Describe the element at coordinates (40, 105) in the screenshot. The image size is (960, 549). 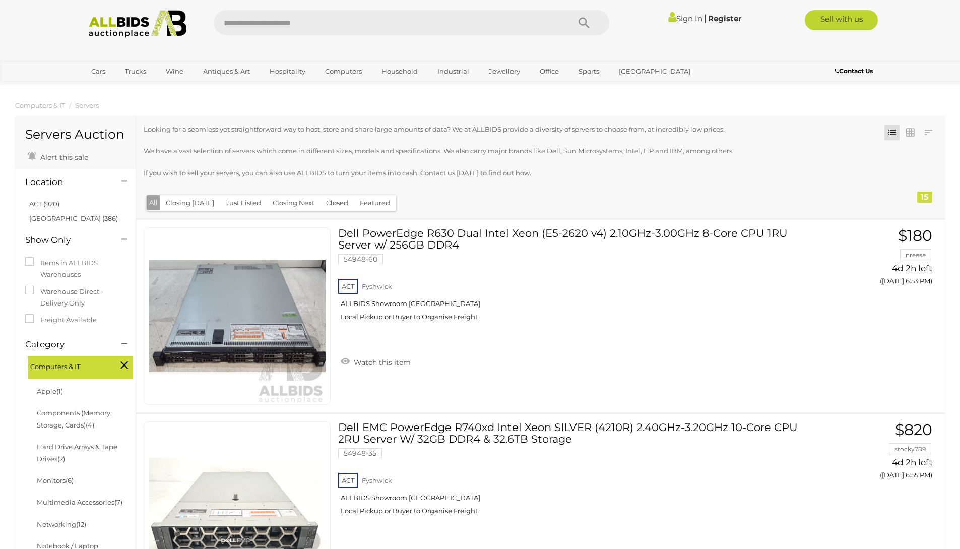
I see `a: Computers & IT` at that location.